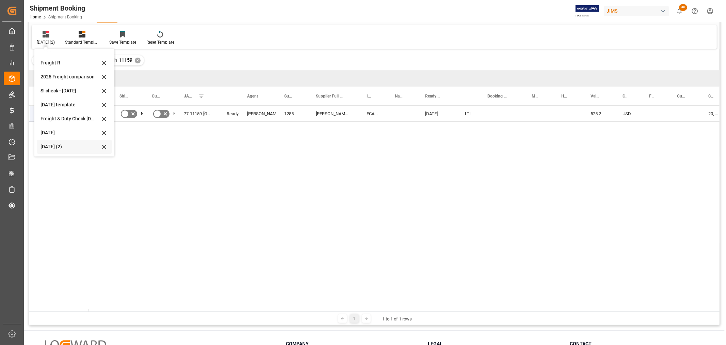  Describe the element at coordinates (229, 114) in the screenshot. I see `div: Ready` at that location.